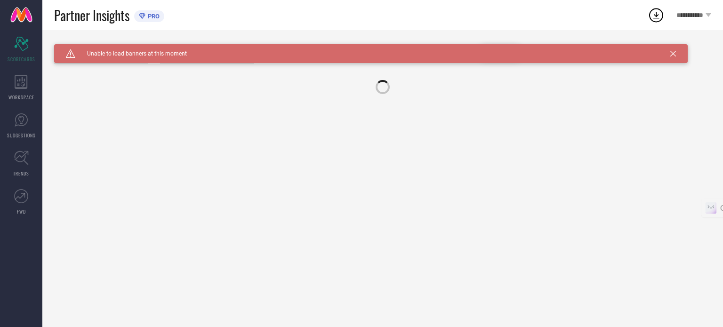 This screenshot has width=723, height=327. I want to click on div: Open download list, so click(656, 15).